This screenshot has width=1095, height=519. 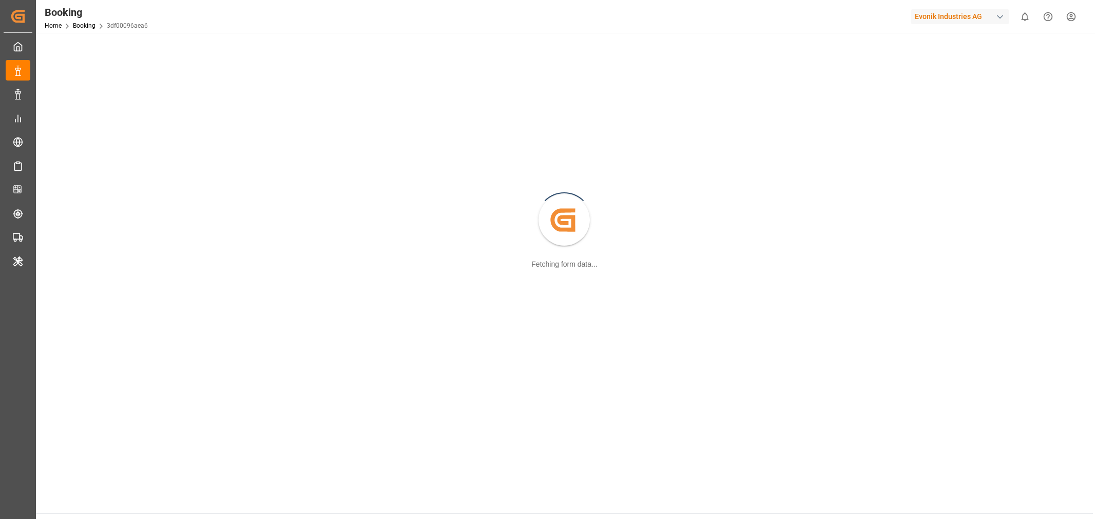 I want to click on div: Fetching form data..., so click(x=564, y=264).